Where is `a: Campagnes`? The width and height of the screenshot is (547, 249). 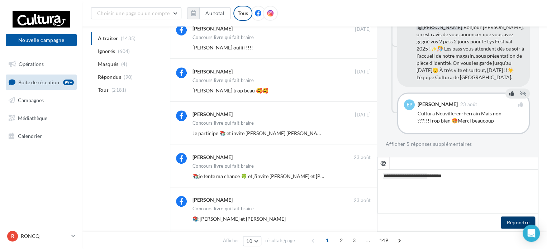 a: Campagnes is located at coordinates (41, 100).